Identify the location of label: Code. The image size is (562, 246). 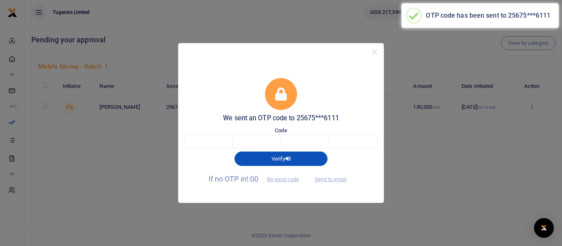
(281, 131).